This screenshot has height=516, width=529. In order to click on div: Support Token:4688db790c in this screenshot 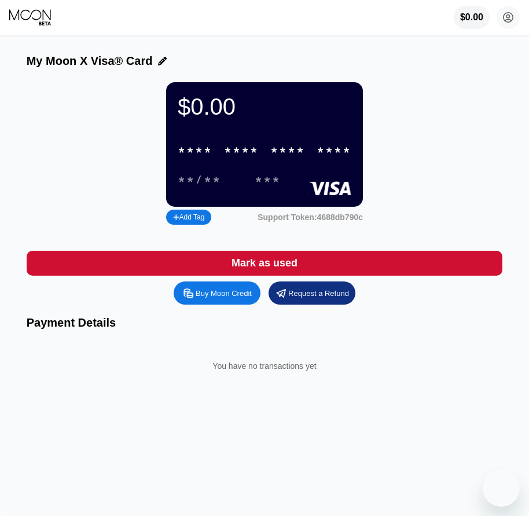, I will do `click(310, 217)`.